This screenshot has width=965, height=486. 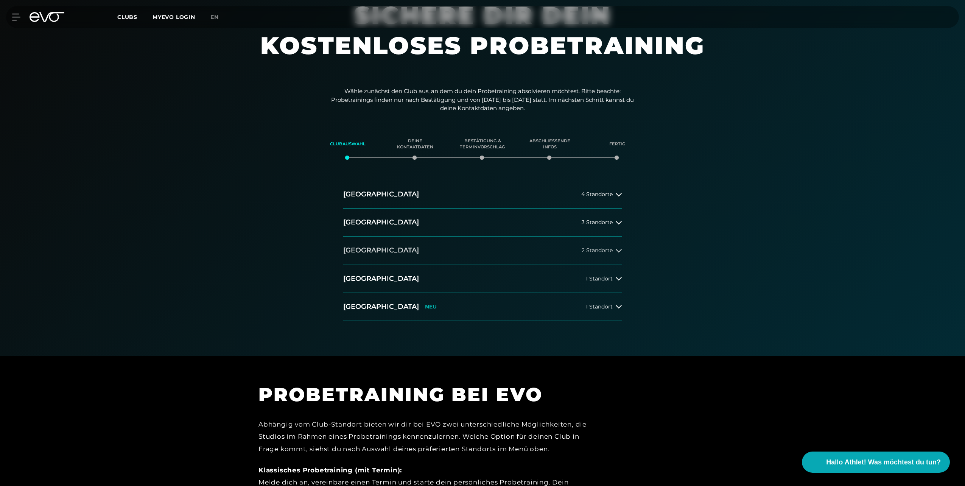 What do you see at coordinates (597, 194) in the screenshot?
I see `span: 4 Standorte` at bounding box center [597, 194].